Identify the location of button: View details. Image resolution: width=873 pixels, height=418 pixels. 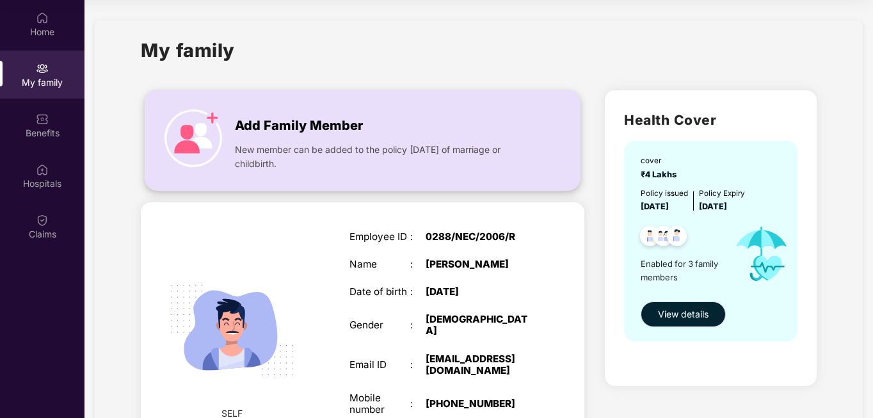
(683, 314).